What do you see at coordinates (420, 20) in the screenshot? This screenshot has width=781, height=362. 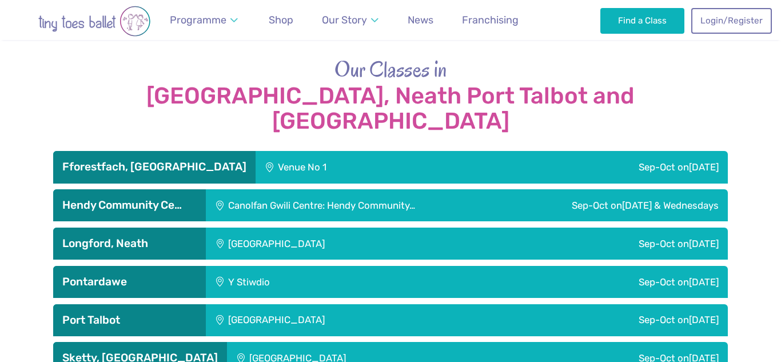 I see `a: News` at bounding box center [420, 20].